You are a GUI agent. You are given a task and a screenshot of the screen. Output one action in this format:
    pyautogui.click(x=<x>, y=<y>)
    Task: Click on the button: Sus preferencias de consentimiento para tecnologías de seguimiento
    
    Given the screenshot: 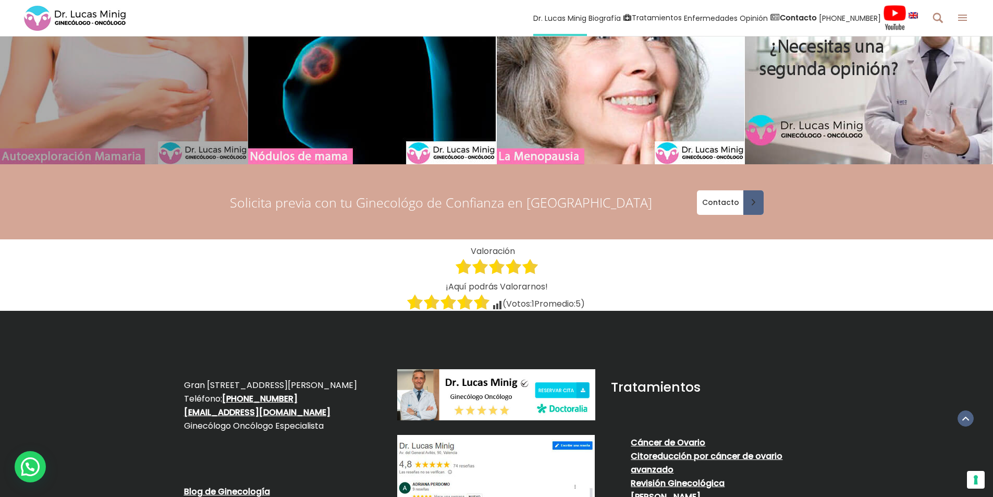 What is the action you would take?
    pyautogui.click(x=976, y=480)
    